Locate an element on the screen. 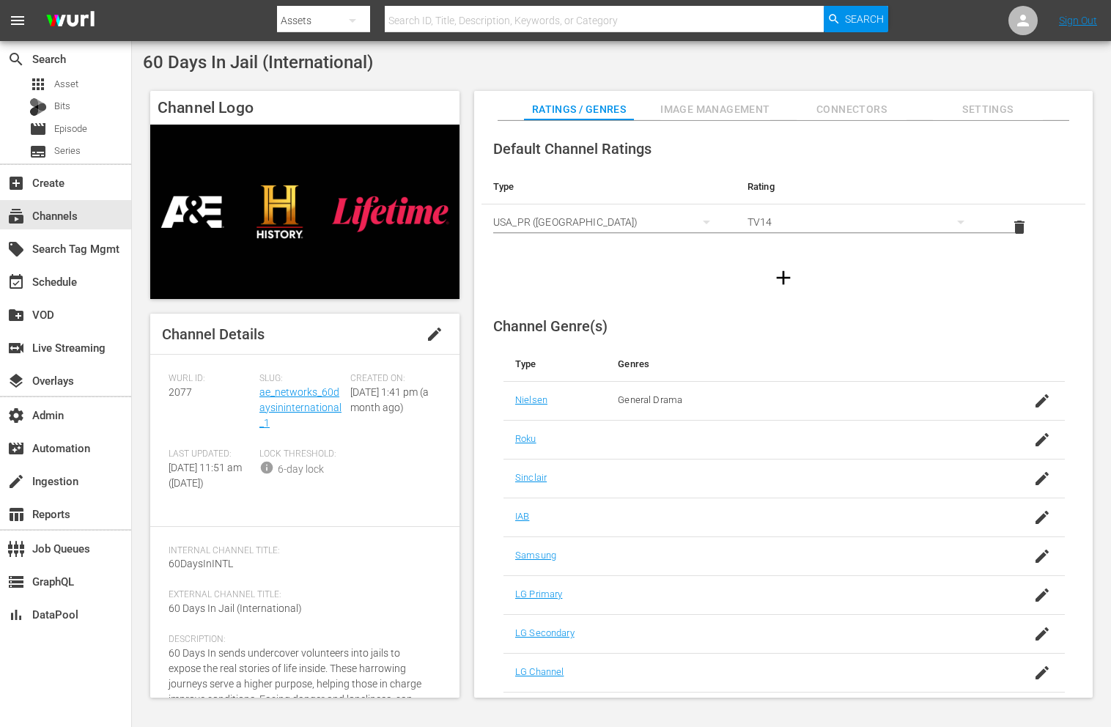  a: Nielsen is located at coordinates (531, 399).